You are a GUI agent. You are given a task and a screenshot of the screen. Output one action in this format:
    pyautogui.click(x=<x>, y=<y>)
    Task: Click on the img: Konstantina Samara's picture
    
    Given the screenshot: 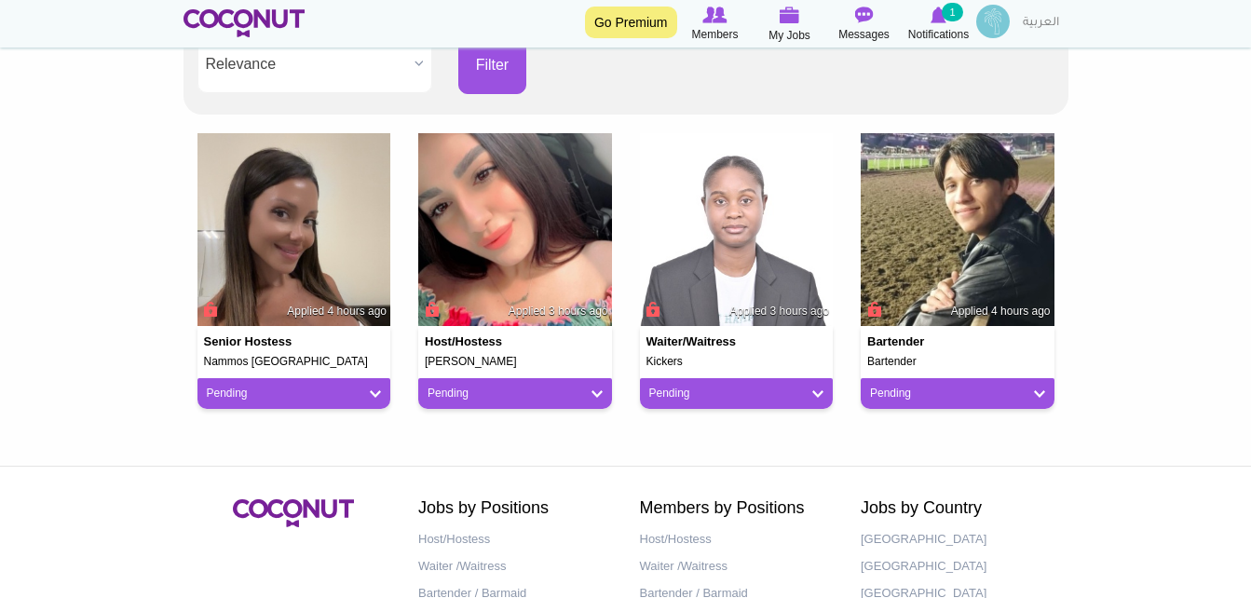 What is the action you would take?
    pyautogui.click(x=294, y=230)
    